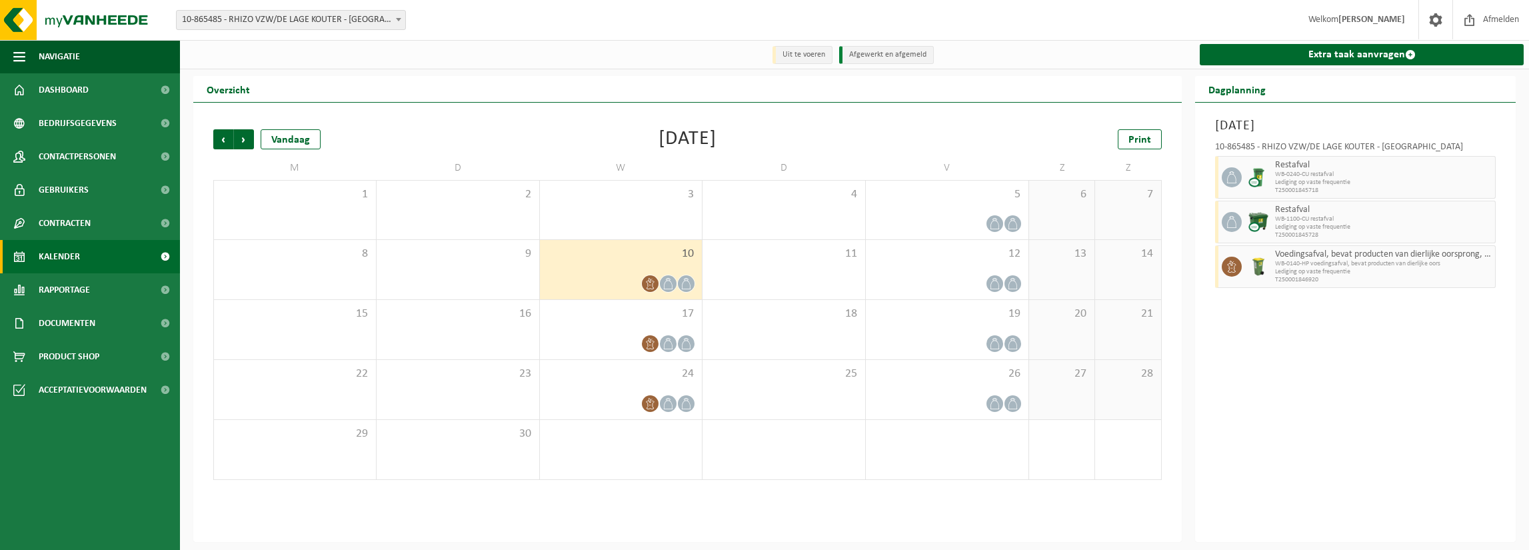 This screenshot has width=1529, height=550. Describe the element at coordinates (1383, 255) in the screenshot. I see `span: Voedingsafval, bevat producten van dierlijke oorsprong, onverpakt, categorie 3` at that location.